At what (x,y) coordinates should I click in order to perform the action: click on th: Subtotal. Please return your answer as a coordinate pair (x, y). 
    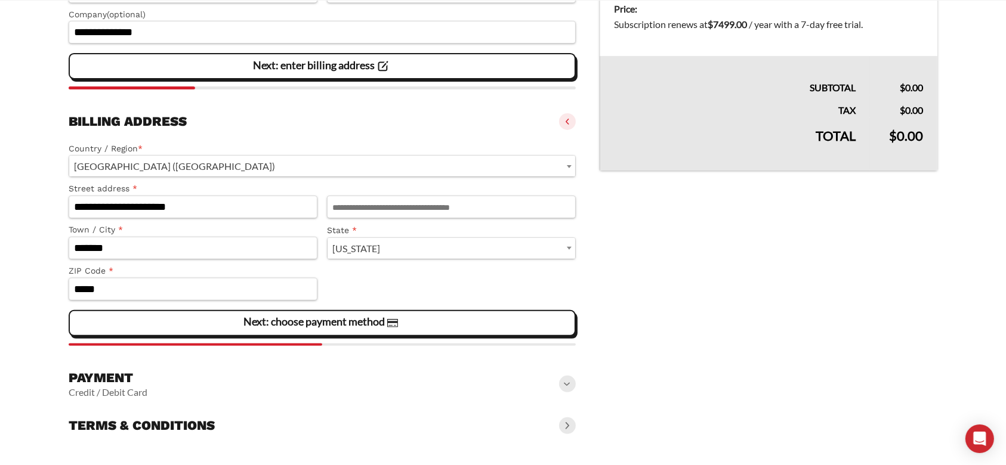
    Looking at the image, I should click on (735, 76).